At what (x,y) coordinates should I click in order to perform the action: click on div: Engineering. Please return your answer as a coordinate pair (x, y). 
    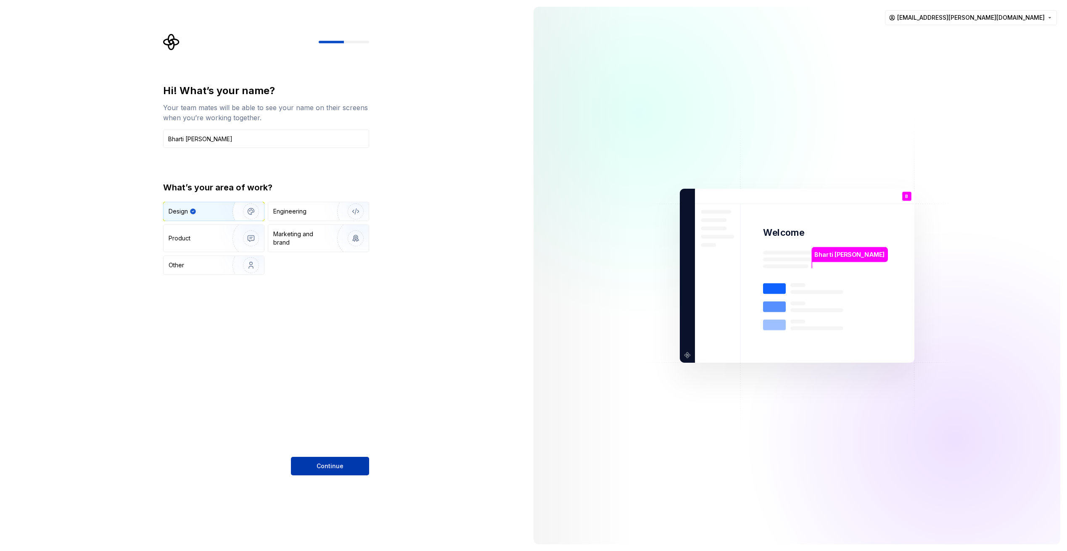
    Looking at the image, I should click on (290, 212).